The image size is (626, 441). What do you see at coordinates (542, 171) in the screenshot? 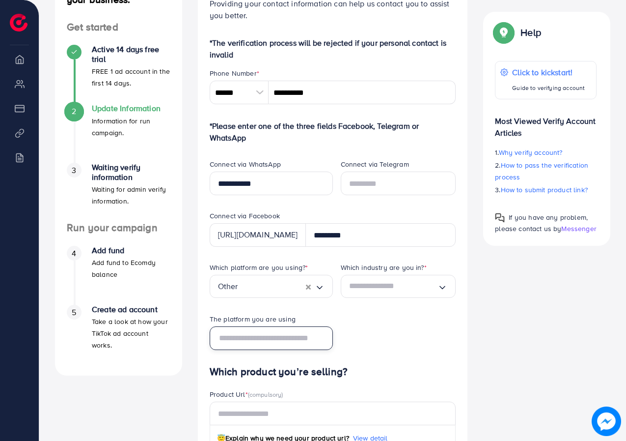
I see `span: How to pass the verification process` at bounding box center [542, 171].